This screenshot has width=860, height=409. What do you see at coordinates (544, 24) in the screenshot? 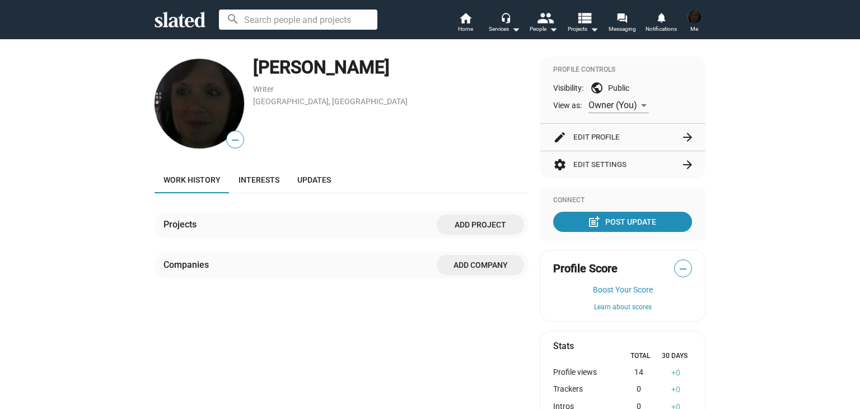
I see `button: People` at bounding box center [544, 24].